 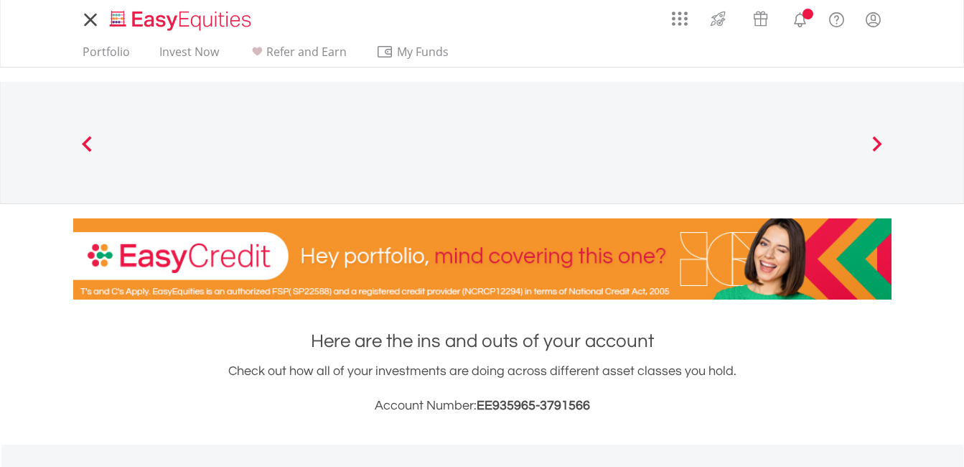 I want to click on span: EE935965-3791566, so click(x=534, y=405).